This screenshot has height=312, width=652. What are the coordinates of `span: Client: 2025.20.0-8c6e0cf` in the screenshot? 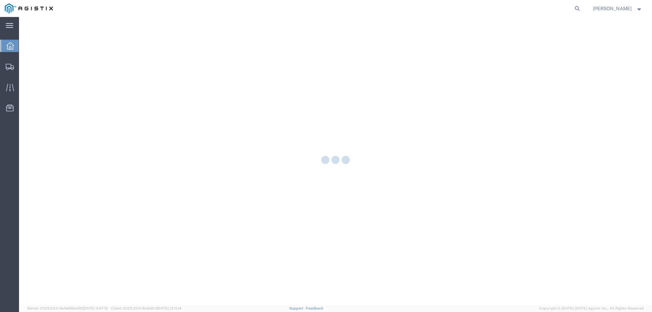 It's located at (146, 308).